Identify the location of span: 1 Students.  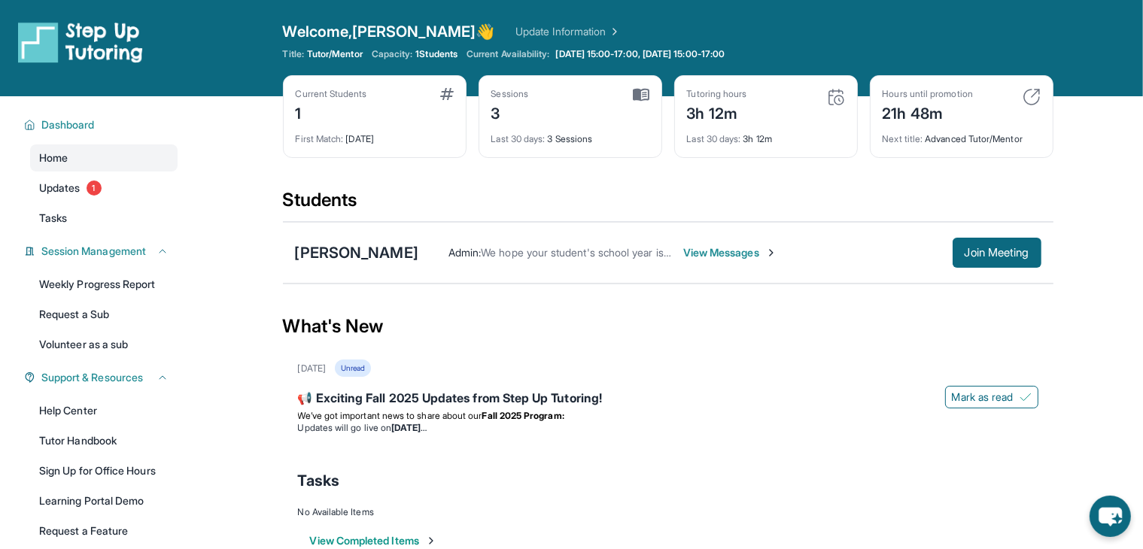
(437, 54).